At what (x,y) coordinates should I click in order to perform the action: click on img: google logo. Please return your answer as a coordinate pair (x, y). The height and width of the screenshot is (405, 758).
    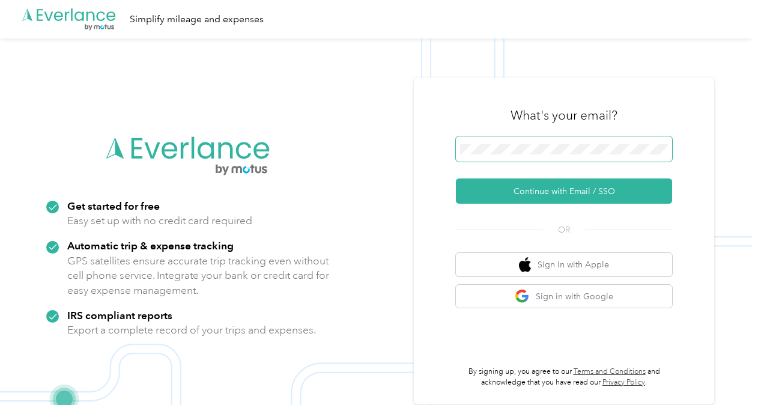
    Looking at the image, I should click on (522, 296).